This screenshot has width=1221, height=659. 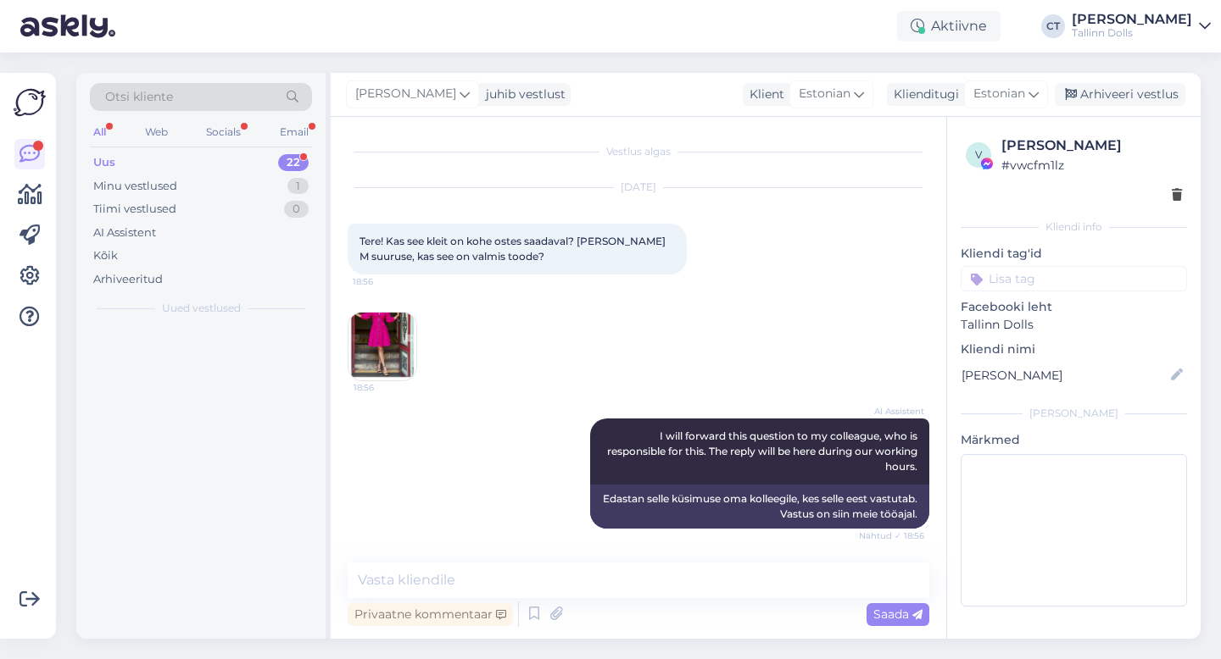 What do you see at coordinates (1073, 440) in the screenshot?
I see `p: Märkmed` at bounding box center [1073, 440].